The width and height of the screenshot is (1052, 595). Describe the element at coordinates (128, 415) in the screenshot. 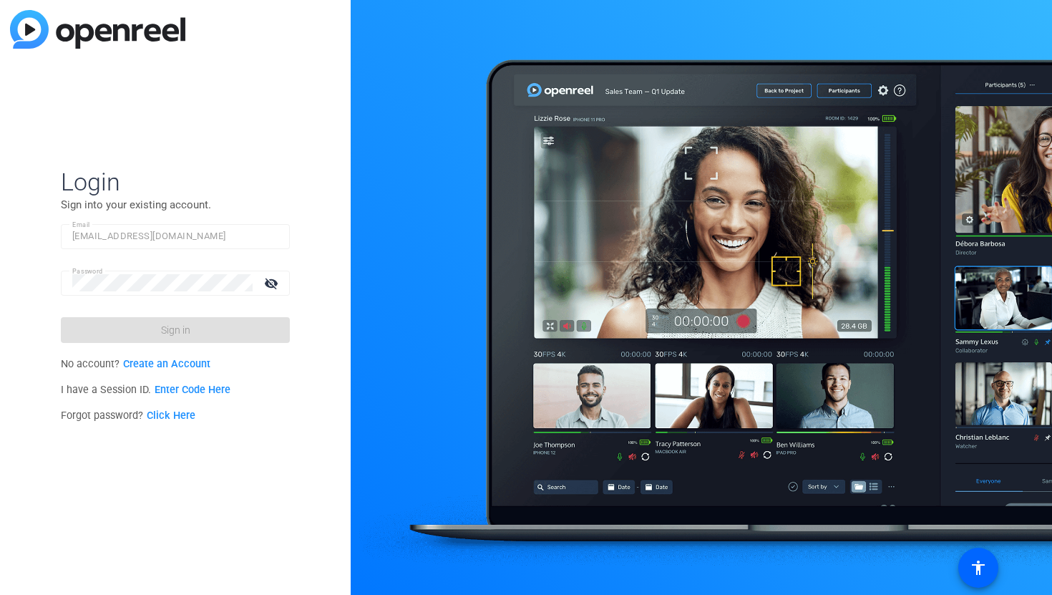

I see `span: Forgot password?` at that location.